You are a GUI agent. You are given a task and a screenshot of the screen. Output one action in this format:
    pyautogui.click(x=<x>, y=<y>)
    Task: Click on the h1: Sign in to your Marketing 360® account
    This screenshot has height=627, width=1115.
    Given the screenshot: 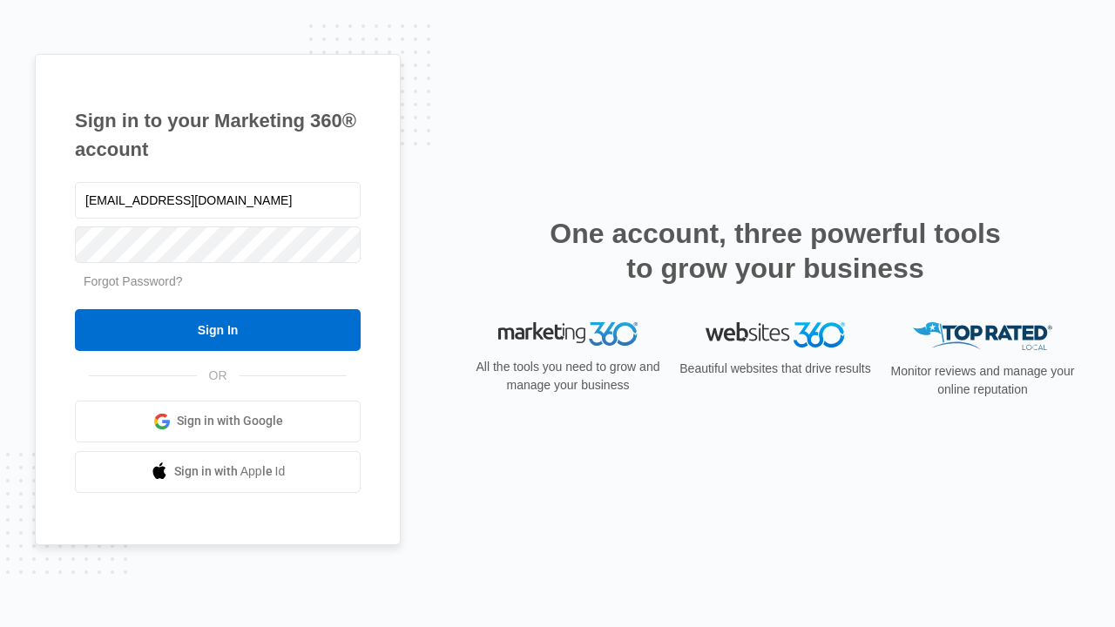 What is the action you would take?
    pyautogui.click(x=218, y=135)
    